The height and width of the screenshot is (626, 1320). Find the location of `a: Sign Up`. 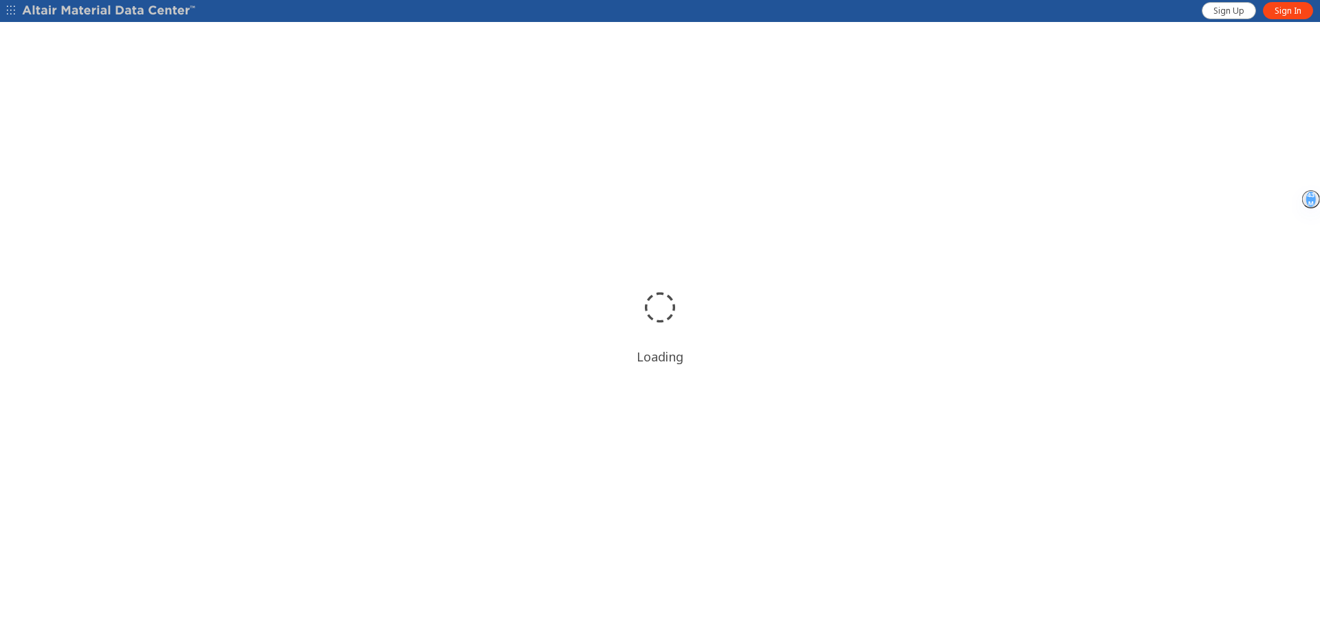

a: Sign Up is located at coordinates (1229, 10).